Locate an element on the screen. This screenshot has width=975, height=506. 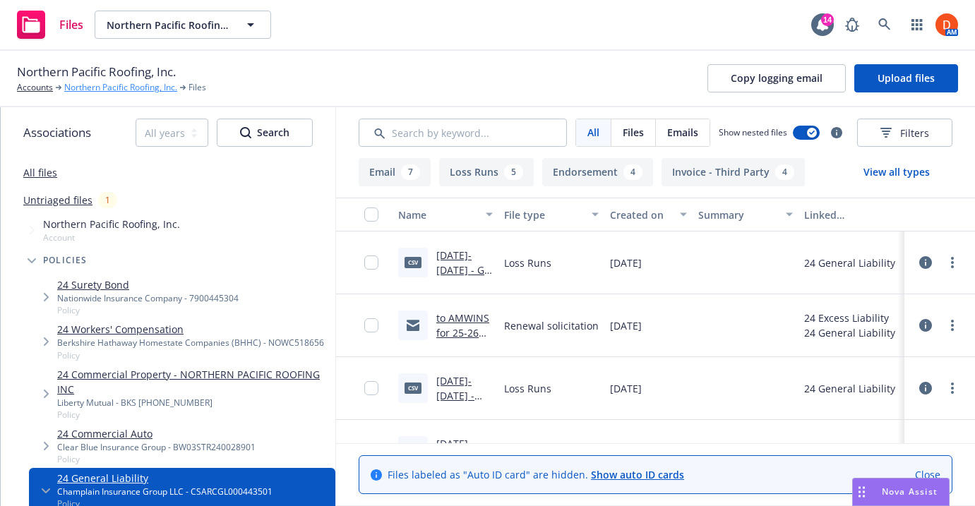
a: 24 Commercial Property - NORTHERN PACIFIC ROOFING INC is located at coordinates (193, 382).